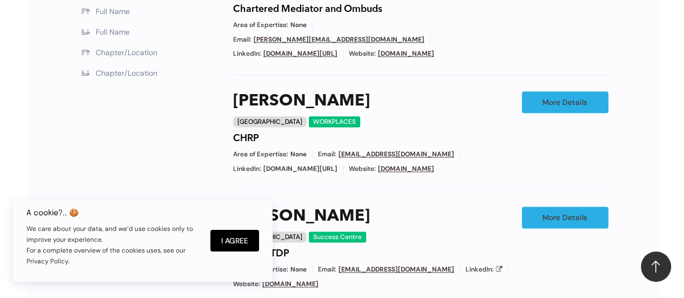 This screenshot has width=684, height=298. Describe the element at coordinates (113, 245) in the screenshot. I see `p: We care about your data, and we’d use cookies only to improve your experience. For a complete ove...` at that location.